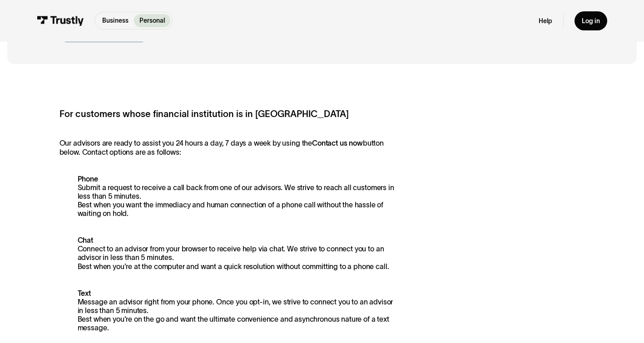 This screenshot has height=343, width=644. Describe the element at coordinates (84, 293) in the screenshot. I see `strong: Text` at that location.